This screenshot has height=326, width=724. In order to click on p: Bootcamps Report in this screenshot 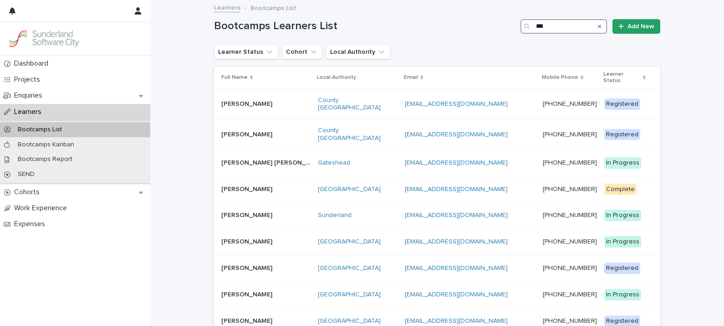, I will do `click(45, 159)`.